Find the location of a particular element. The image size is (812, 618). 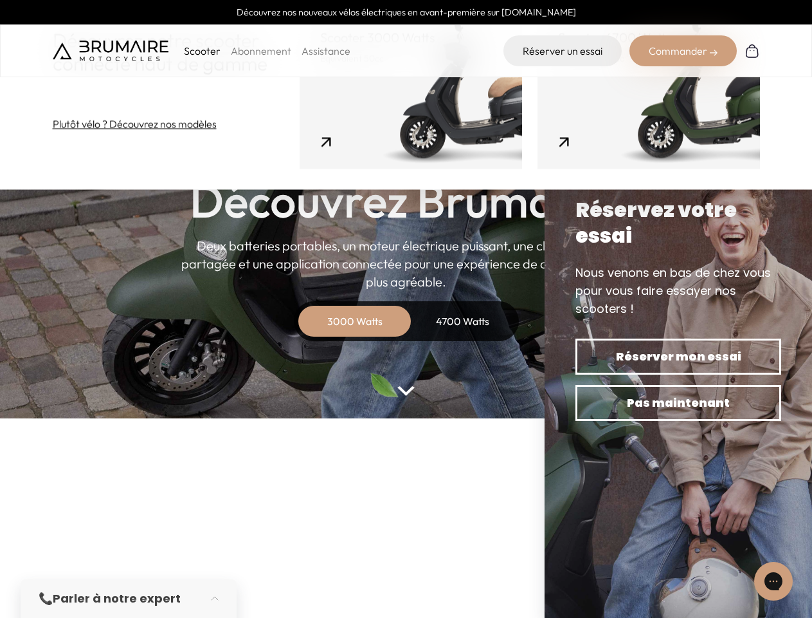

a: Abonnement is located at coordinates (261, 51).